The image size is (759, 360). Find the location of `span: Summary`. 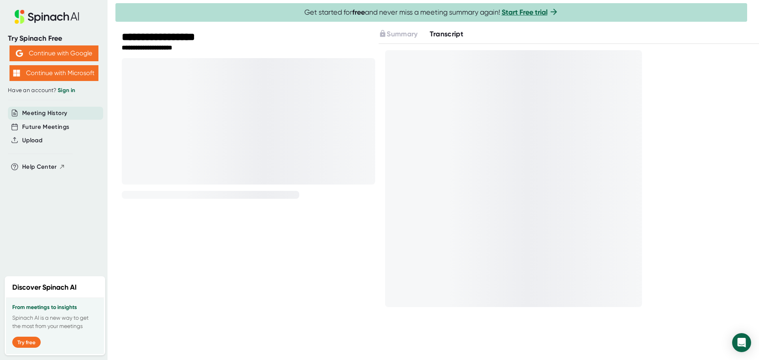

span: Summary is located at coordinates (402, 34).